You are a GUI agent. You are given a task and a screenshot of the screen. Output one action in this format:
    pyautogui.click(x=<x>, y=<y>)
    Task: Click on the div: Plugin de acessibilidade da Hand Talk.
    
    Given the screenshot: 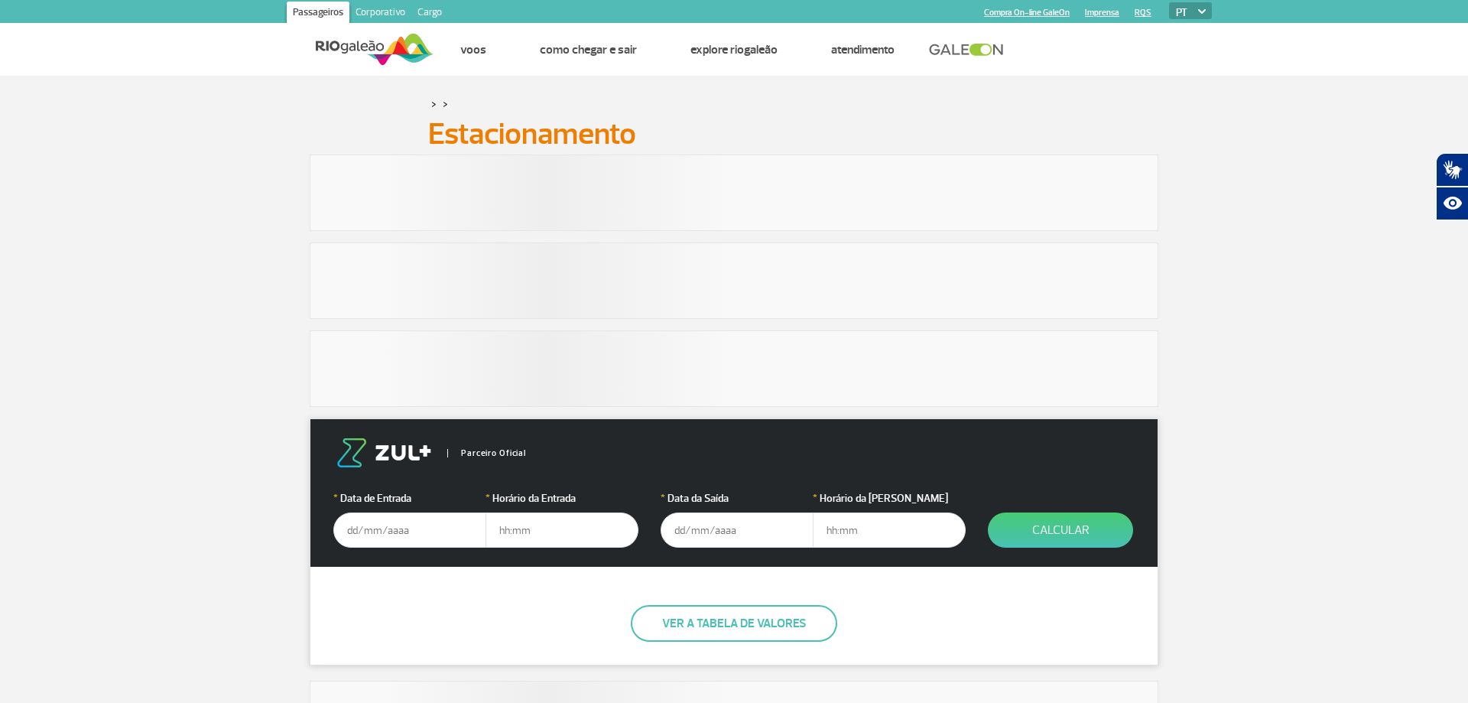 What is the action you would take?
    pyautogui.click(x=1452, y=187)
    